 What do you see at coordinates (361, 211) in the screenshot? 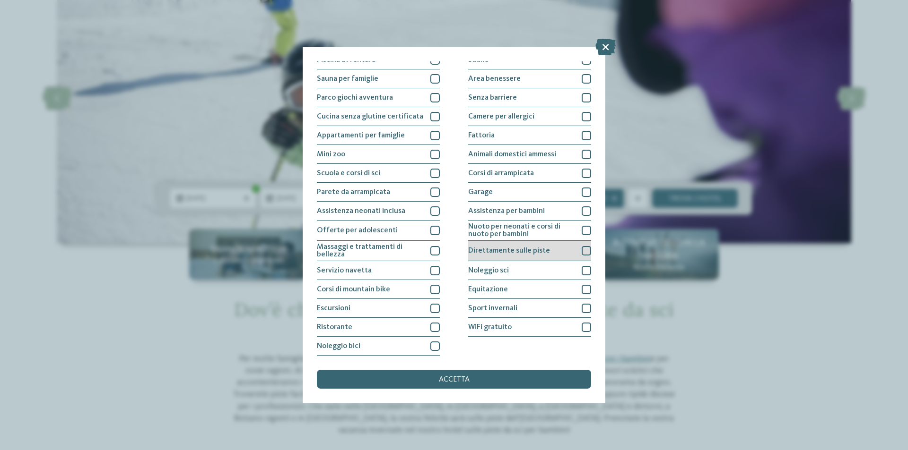
I see `span: Assistenza neonati inclusa` at bounding box center [361, 211].